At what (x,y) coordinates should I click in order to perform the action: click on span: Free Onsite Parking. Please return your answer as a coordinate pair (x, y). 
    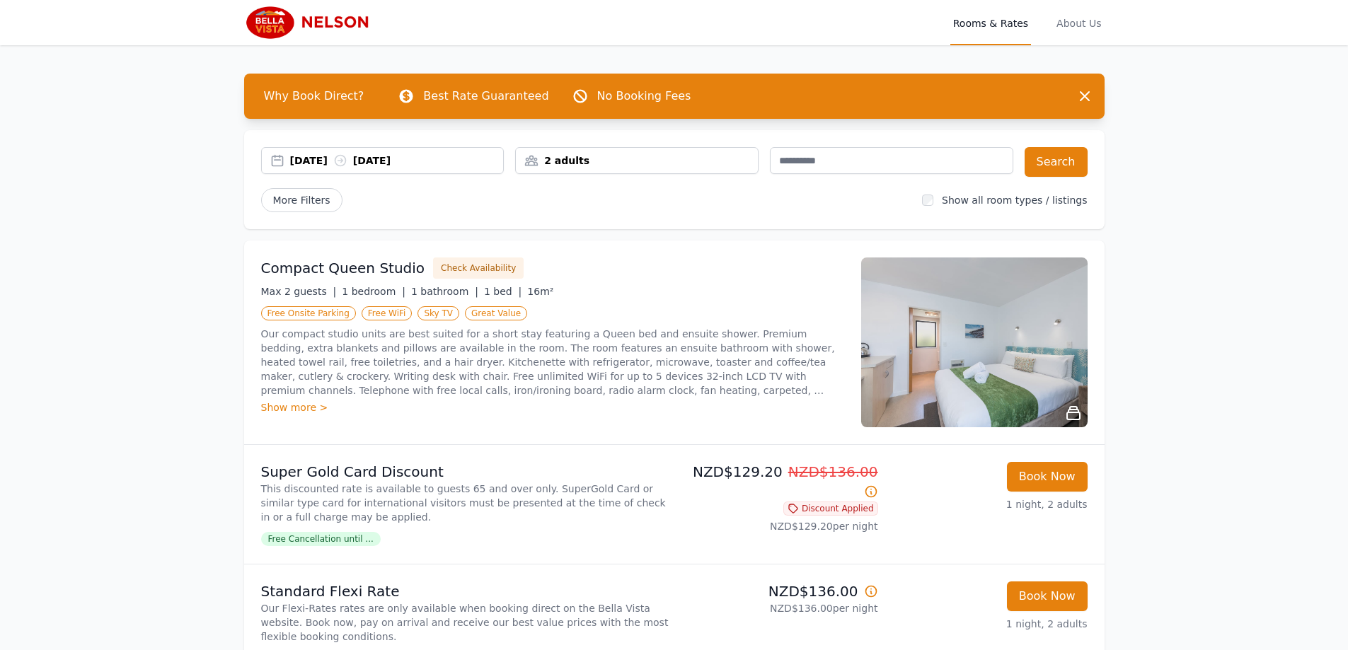
    Looking at the image, I should click on (309, 313).